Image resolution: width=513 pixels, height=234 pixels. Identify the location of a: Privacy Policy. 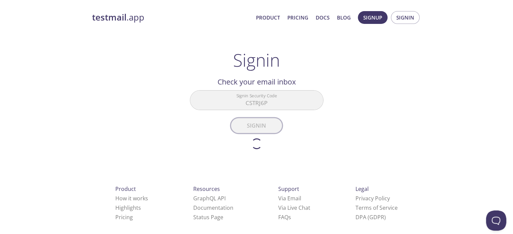
(373, 199).